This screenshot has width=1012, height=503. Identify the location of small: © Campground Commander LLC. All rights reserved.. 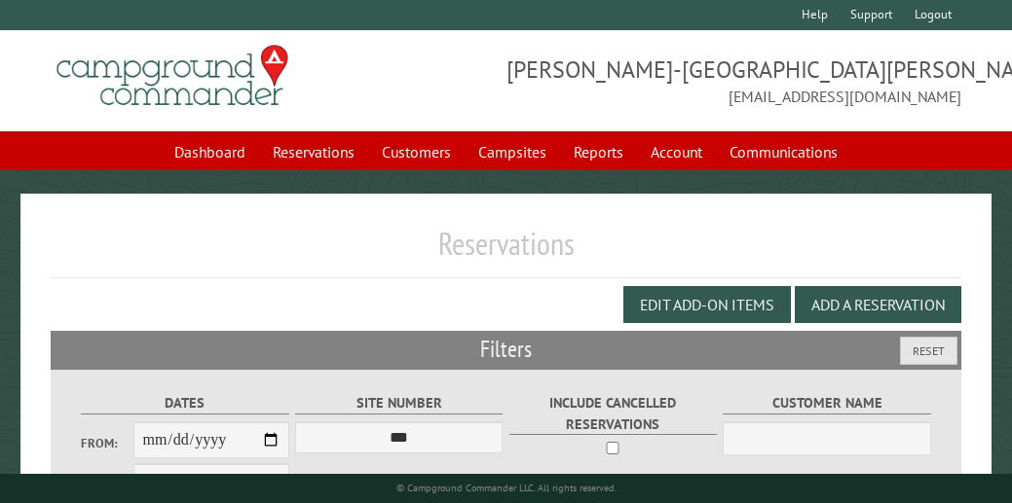
(506, 488).